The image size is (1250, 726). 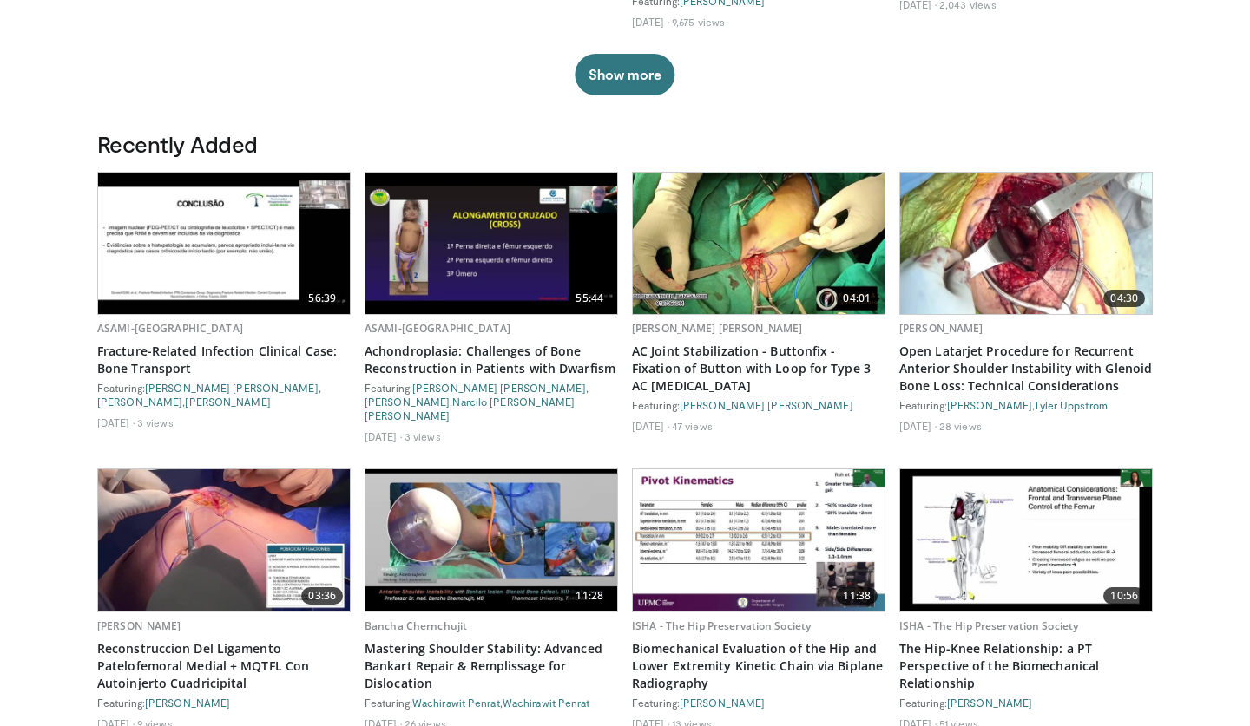 What do you see at coordinates (491, 243) in the screenshot?
I see `a: 55:44` at bounding box center [491, 243].